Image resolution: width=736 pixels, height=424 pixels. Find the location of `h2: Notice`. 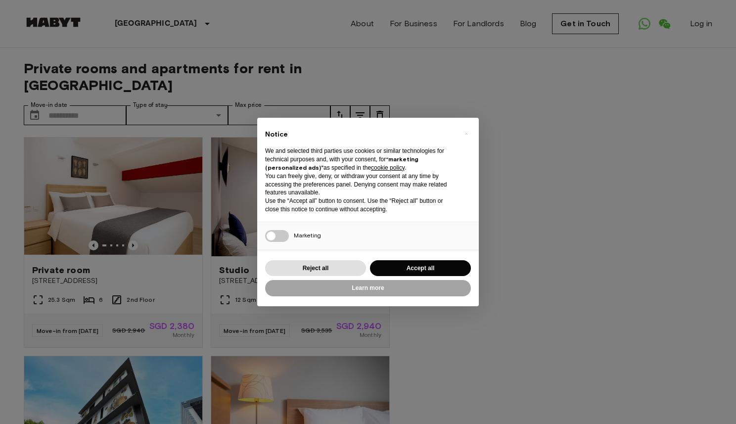

h2: Notice is located at coordinates (360, 135).